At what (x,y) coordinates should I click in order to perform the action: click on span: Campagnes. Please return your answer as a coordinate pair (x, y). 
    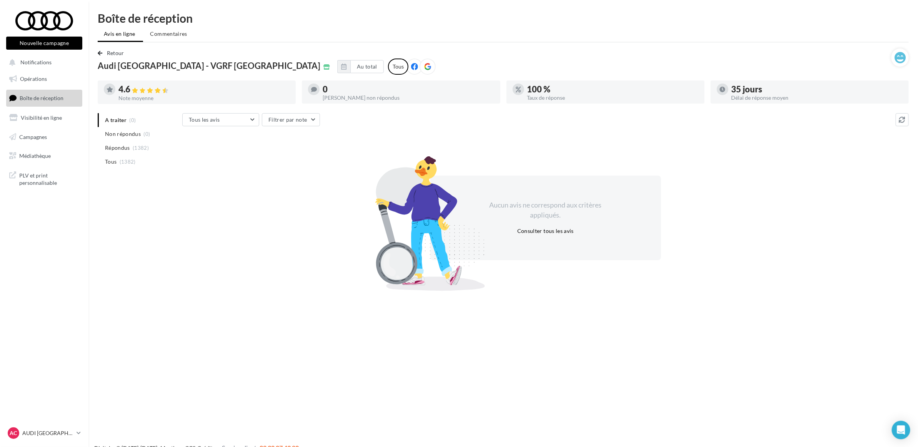
    Looking at the image, I should click on (33, 136).